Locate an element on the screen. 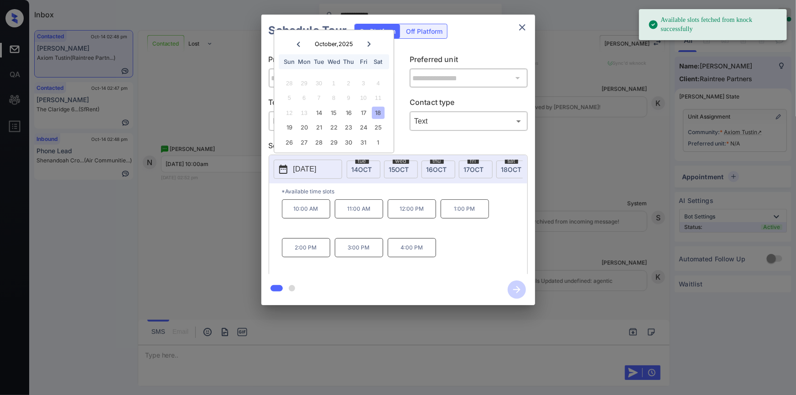  div: month 2025-10 is located at coordinates (334, 113).